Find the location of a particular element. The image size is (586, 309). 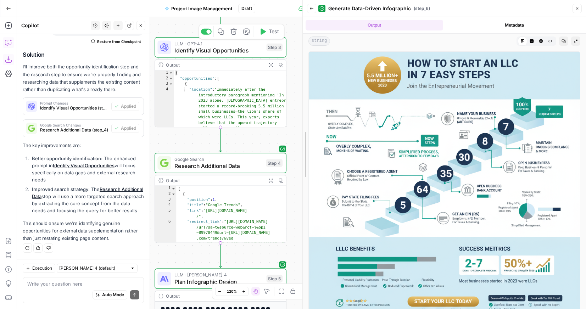

h2: Solution is located at coordinates (83, 55).